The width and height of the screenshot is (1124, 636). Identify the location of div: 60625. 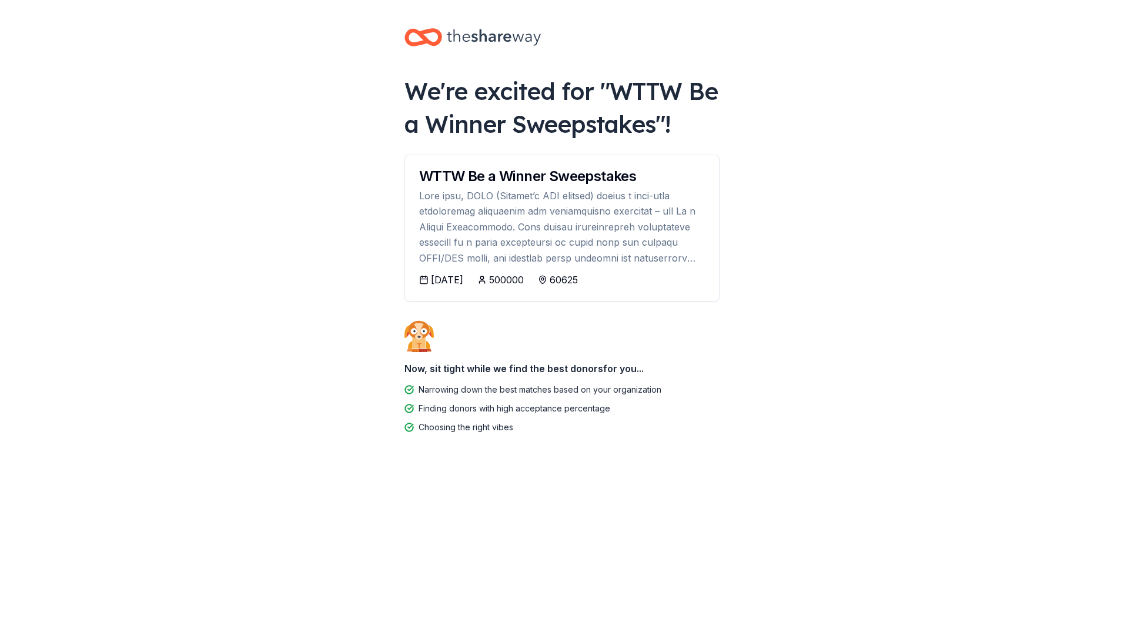
(564, 280).